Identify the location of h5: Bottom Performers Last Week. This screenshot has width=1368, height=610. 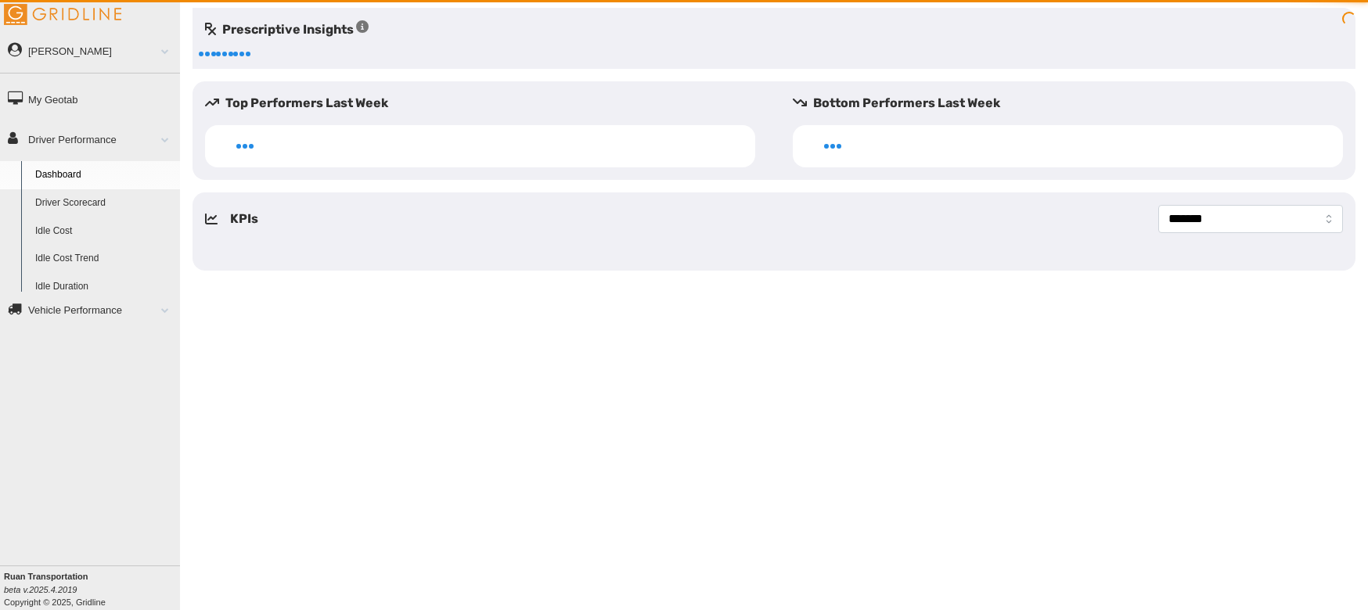
(1073, 103).